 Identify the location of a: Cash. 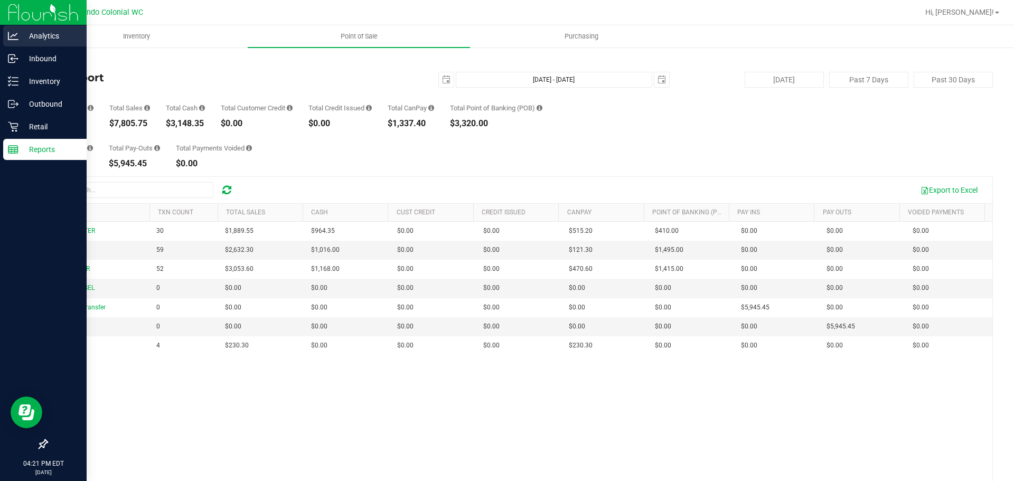
(320, 212).